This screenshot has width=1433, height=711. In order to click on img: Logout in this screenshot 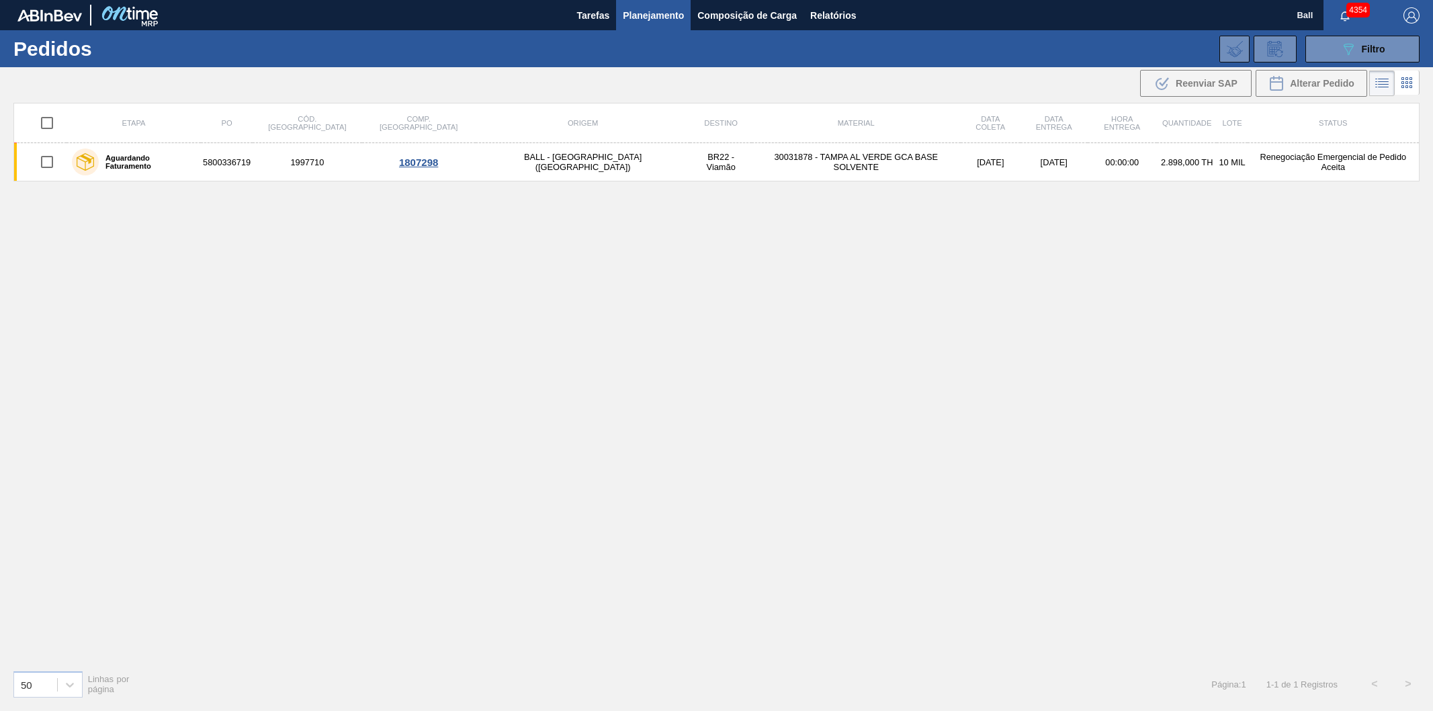, I will do `click(1411, 15)`.